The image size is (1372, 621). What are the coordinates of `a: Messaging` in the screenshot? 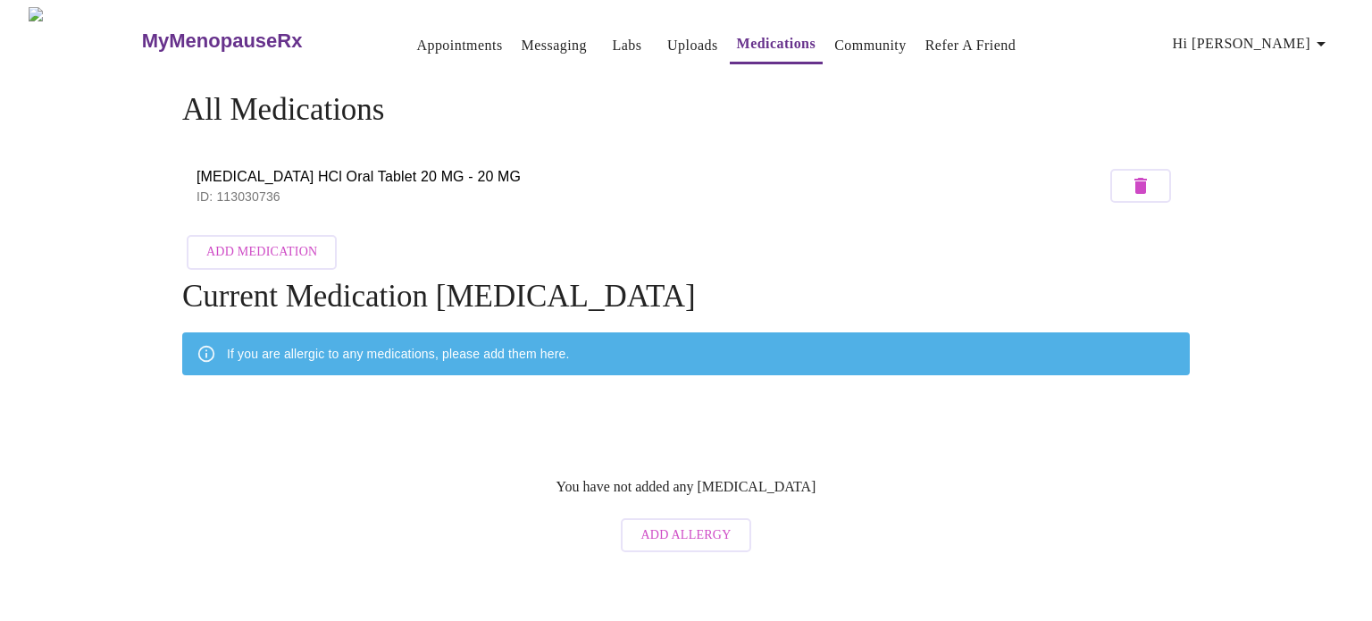 It's located at (554, 46).